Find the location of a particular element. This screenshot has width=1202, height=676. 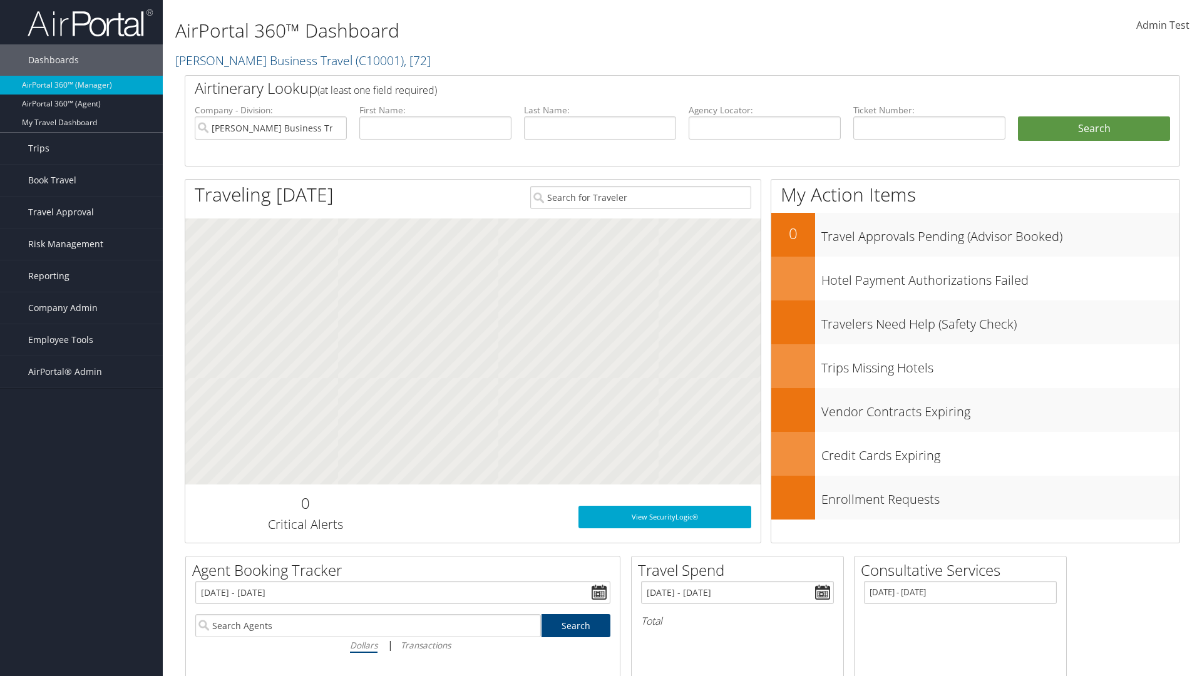

span: , [ 72 ] is located at coordinates (417, 60).